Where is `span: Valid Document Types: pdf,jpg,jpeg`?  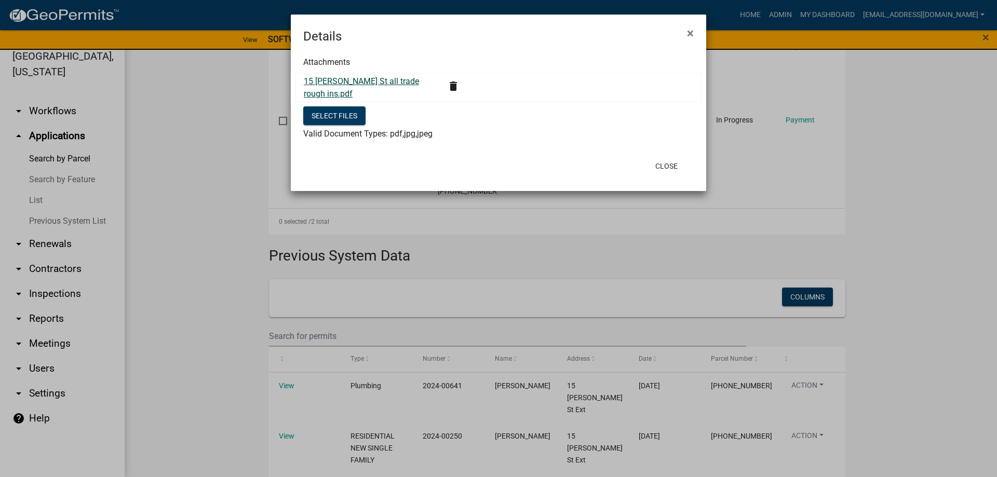
span: Valid Document Types: pdf,jpg,jpeg is located at coordinates (368, 134).